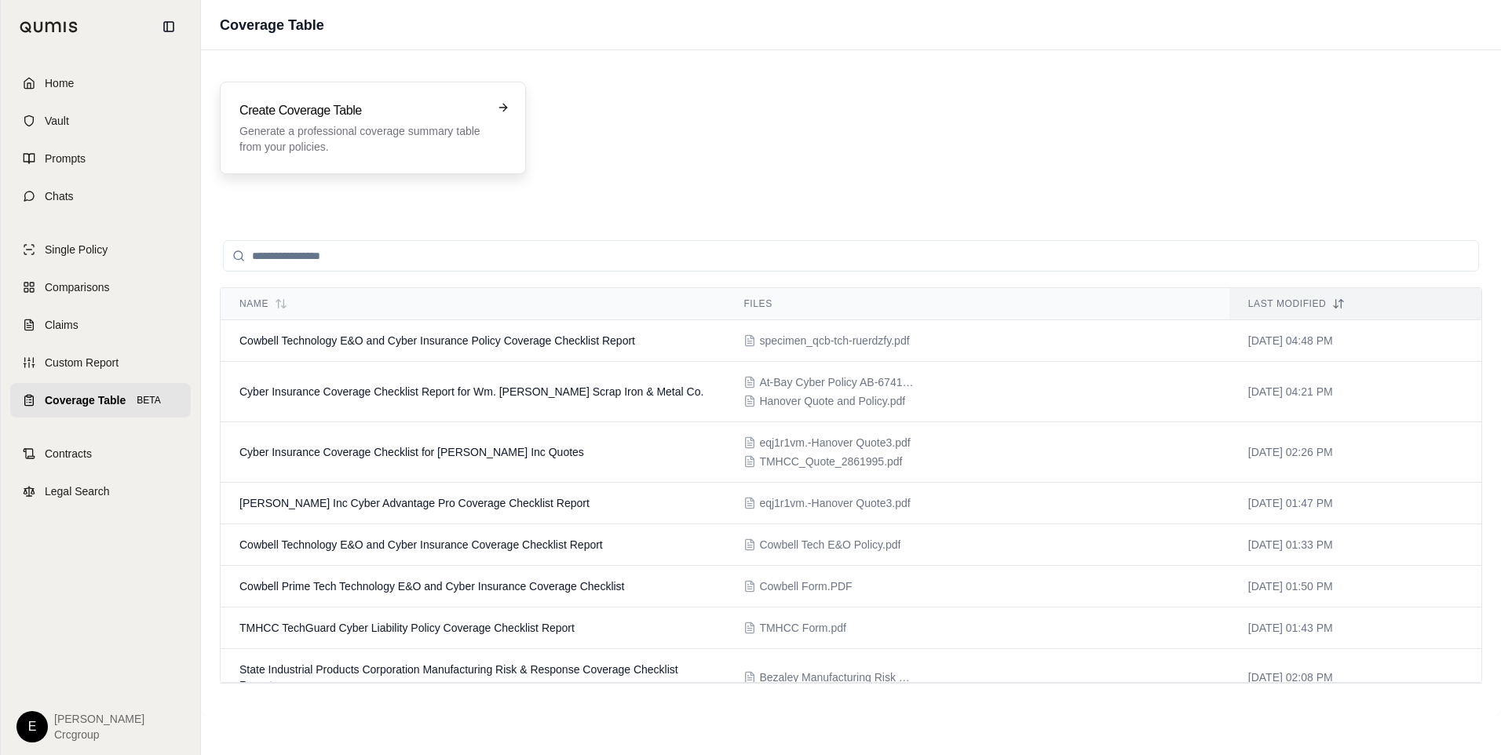 The width and height of the screenshot is (1501, 755). What do you see at coordinates (838, 382) in the screenshot?
I see `span: At-Bay Cyber Policy AB-6741804-04 _ Wm.-Miller-Scr.pdf` at bounding box center [838, 382].